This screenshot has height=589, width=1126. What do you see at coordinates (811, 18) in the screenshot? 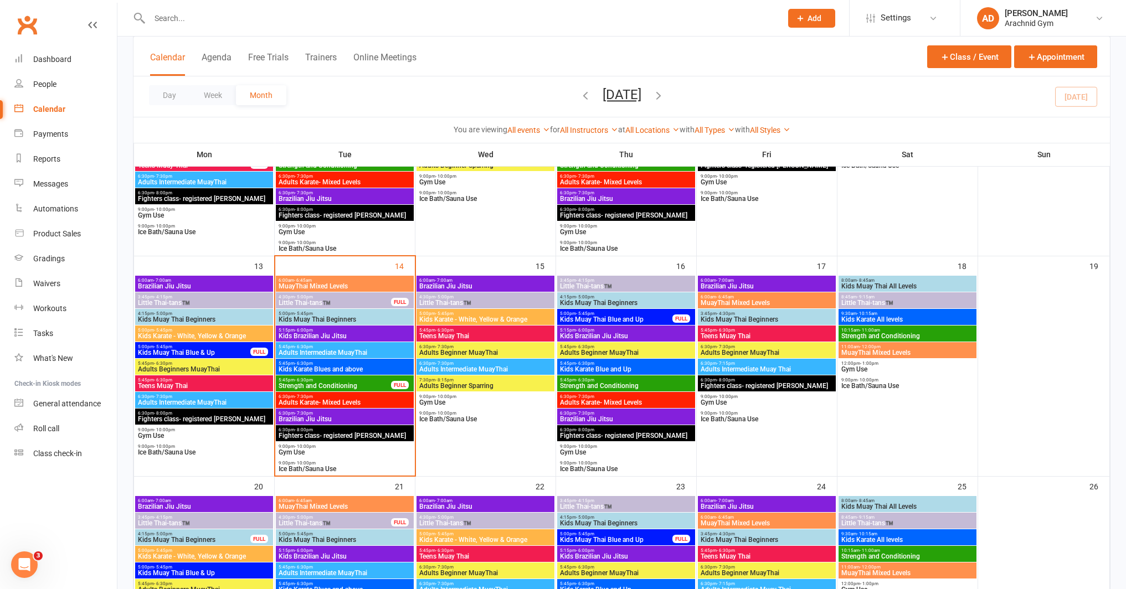
I see `button: Add` at bounding box center [811, 18].